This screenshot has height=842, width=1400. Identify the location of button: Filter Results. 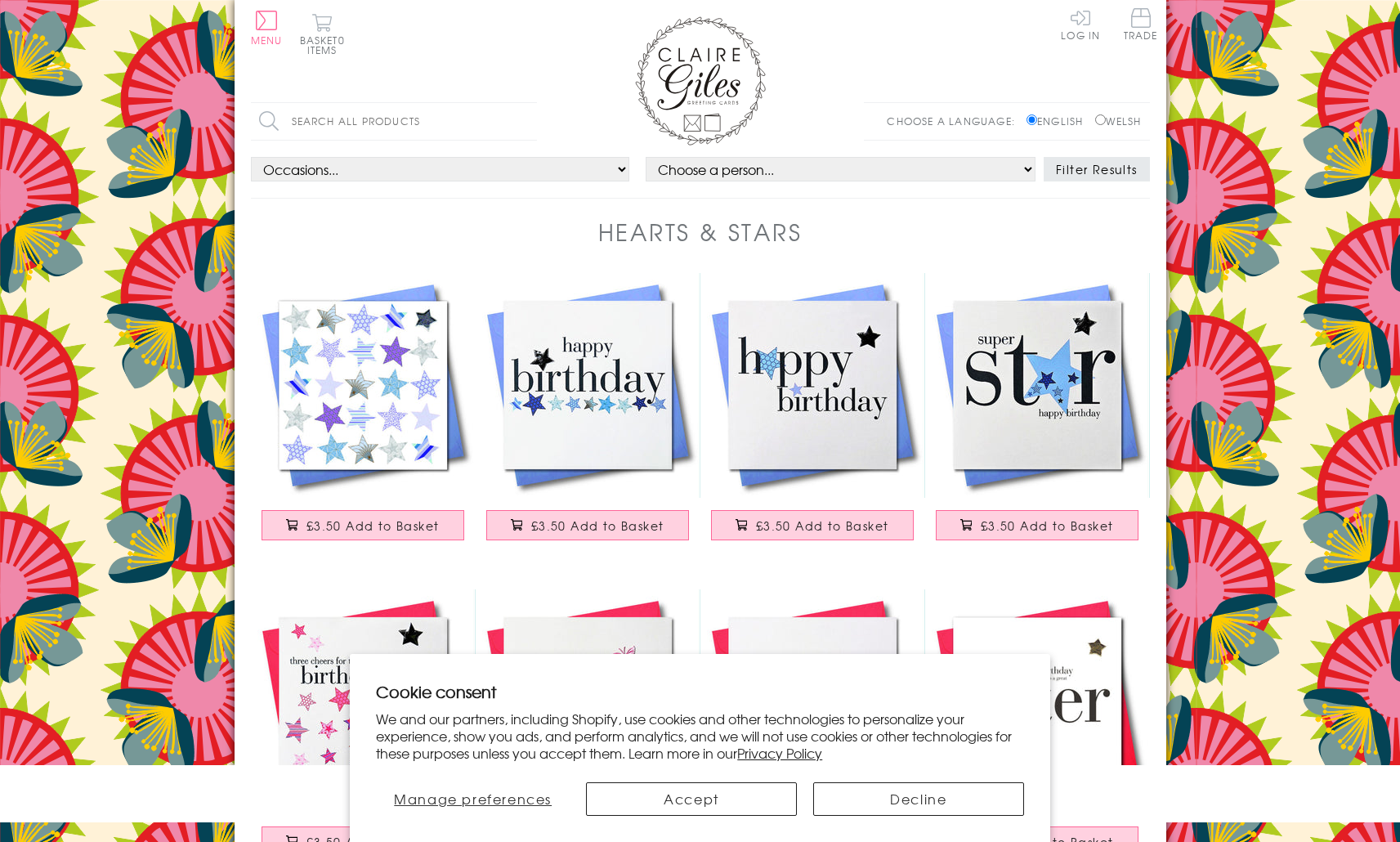
(1097, 169).